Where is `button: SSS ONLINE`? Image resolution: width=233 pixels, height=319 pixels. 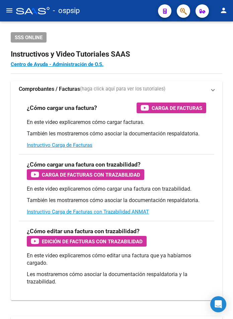
button: SSS ONLINE is located at coordinates (28, 37).